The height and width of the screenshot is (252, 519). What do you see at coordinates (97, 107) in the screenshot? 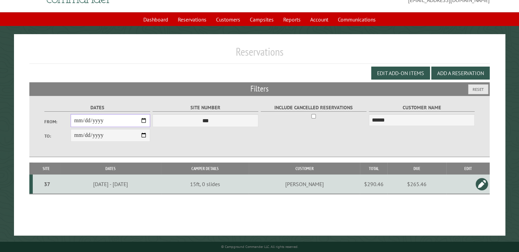
I see `label: Dates` at bounding box center [97, 107].